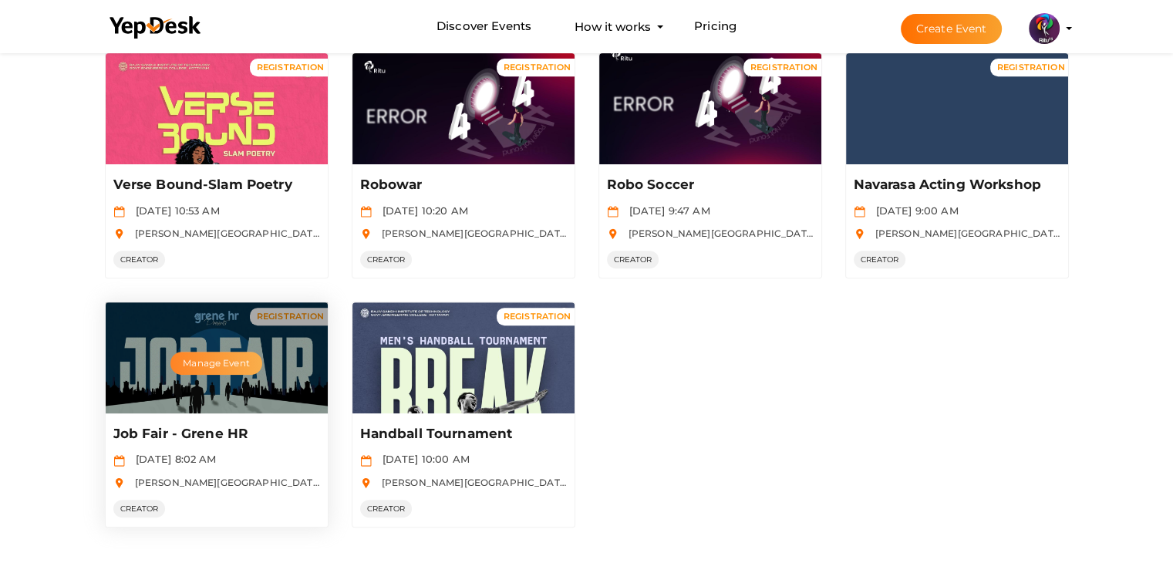 The image size is (1173, 563). Describe the element at coordinates (214, 185) in the screenshot. I see `p: Verse Bound-Slam Poetry` at that location.